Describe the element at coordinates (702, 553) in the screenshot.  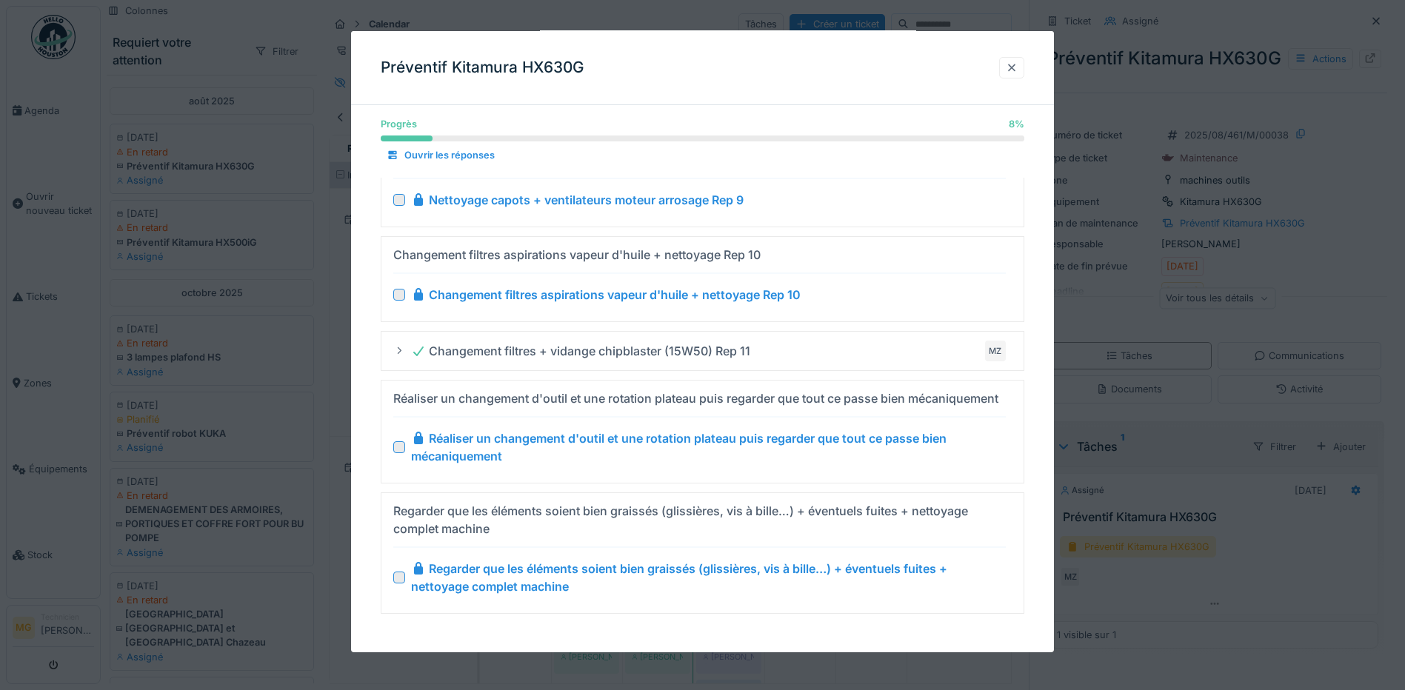
I see `summary: Regarder que les éléments soient bien graissés (glissières, vis à bille…) + éventuels fuites + ne...` at that location.